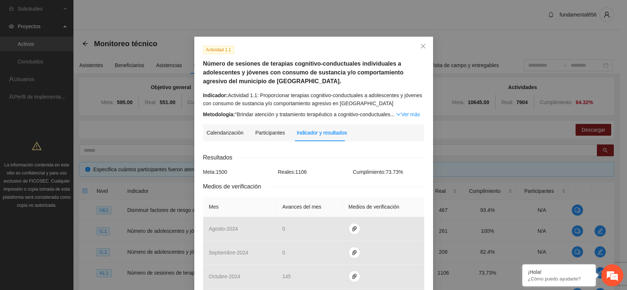  What do you see at coordinates (270, 133) in the screenshot?
I see `div: Participantes` at bounding box center [270, 133].